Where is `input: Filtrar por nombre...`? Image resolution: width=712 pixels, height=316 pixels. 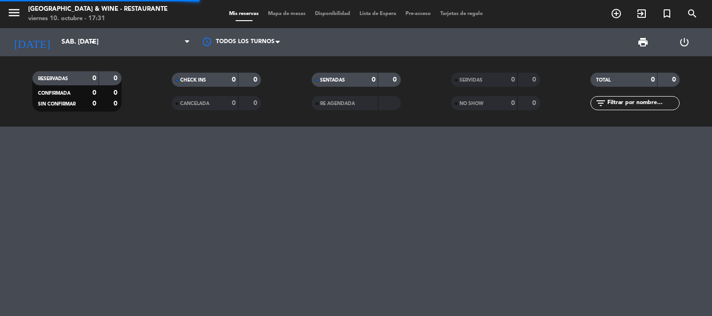
input: Filtrar por nombre... is located at coordinates (643, 103).